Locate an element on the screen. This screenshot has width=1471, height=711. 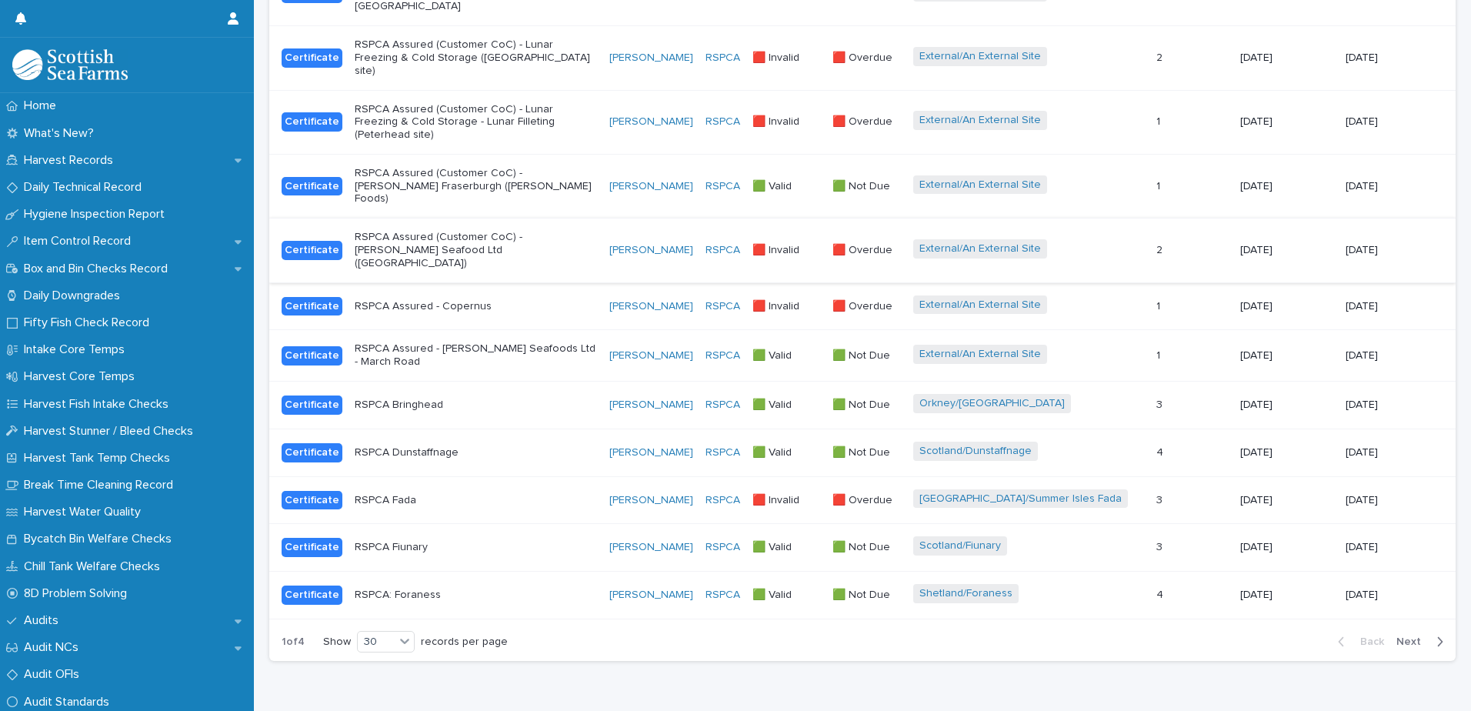
tr: CertificateRSPCA Assured (Customer CoC) - Lunar Freezing & Cold Storage - Lunar Filleting (Peterh... is located at coordinates (862, 122).